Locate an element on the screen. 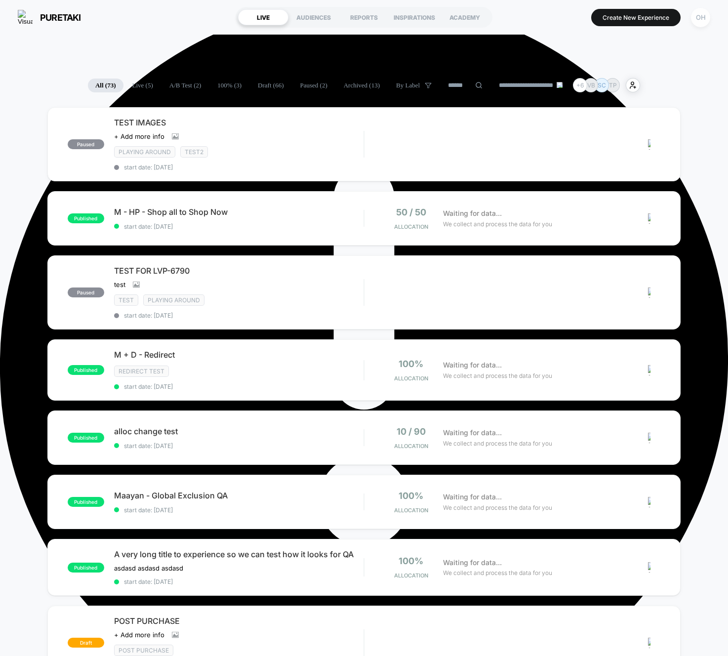  span: 10 / 90 is located at coordinates (411, 431).